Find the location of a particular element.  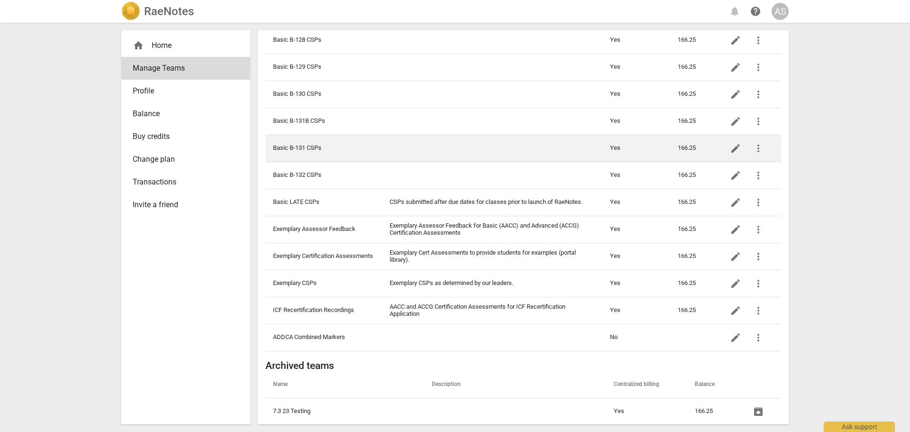

td: Basic B-129 CSPs is located at coordinates (324, 67).